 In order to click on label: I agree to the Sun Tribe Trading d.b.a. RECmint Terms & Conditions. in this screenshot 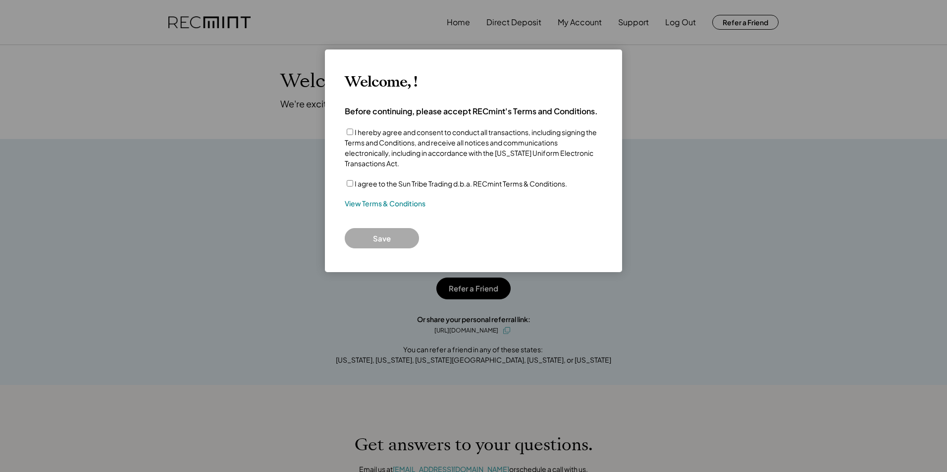, I will do `click(461, 184)`.